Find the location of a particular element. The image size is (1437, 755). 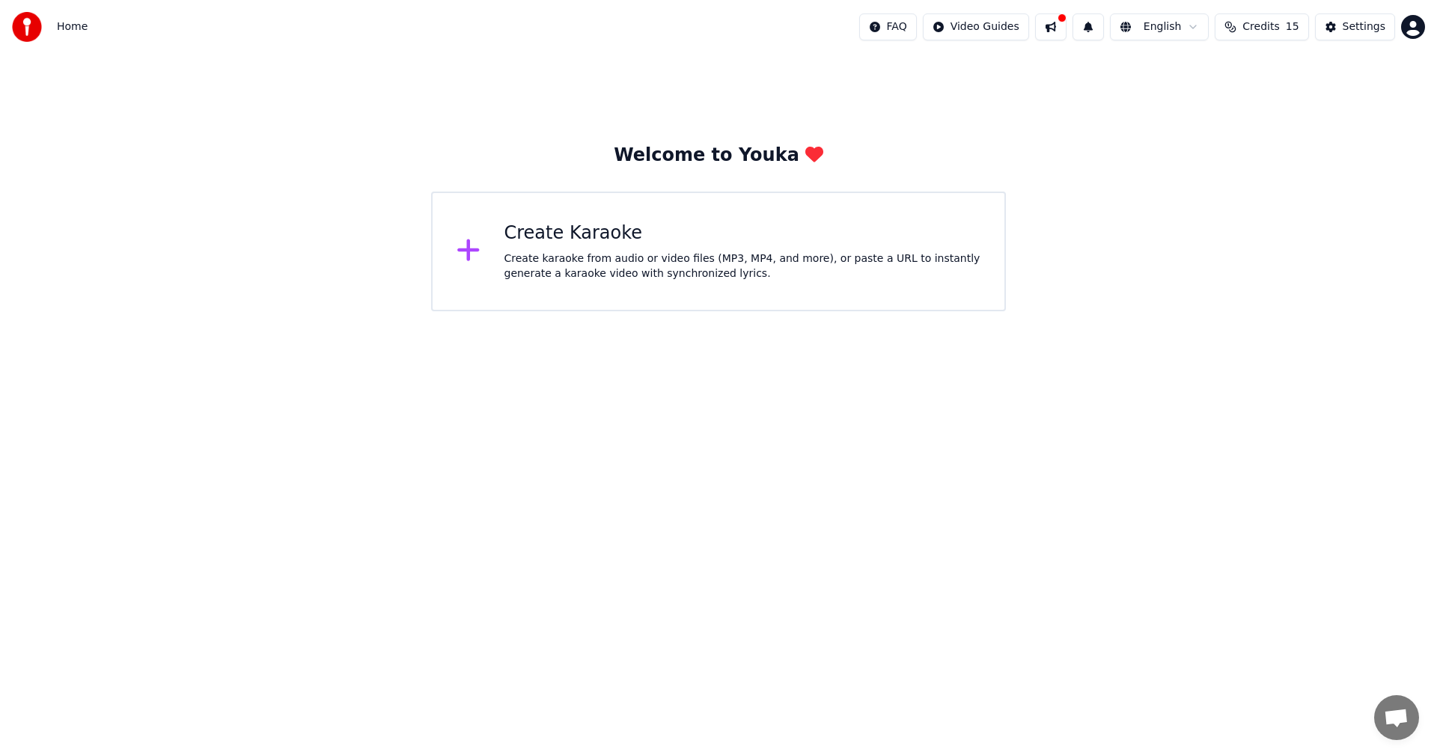

button: Settings is located at coordinates (1355, 27).